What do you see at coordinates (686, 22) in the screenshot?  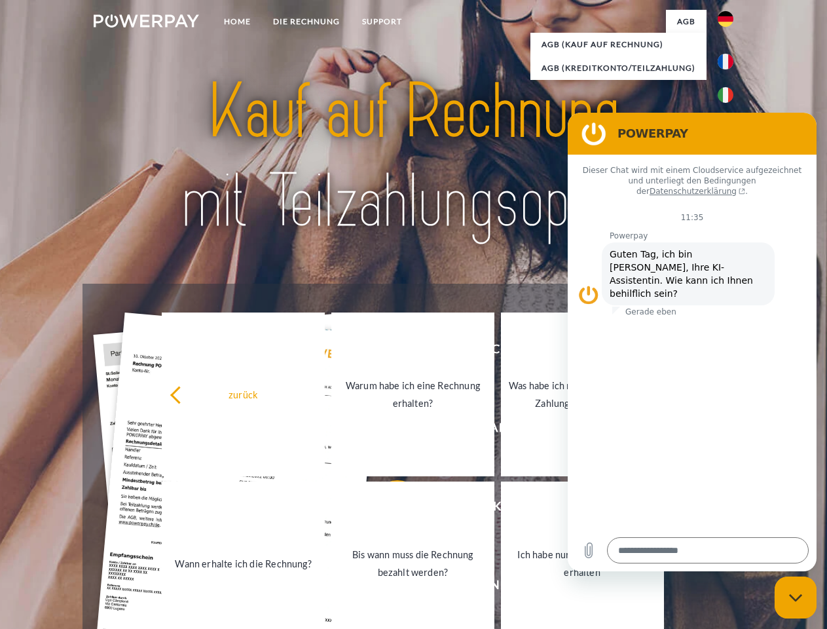 I see `a: agb` at bounding box center [686, 22].